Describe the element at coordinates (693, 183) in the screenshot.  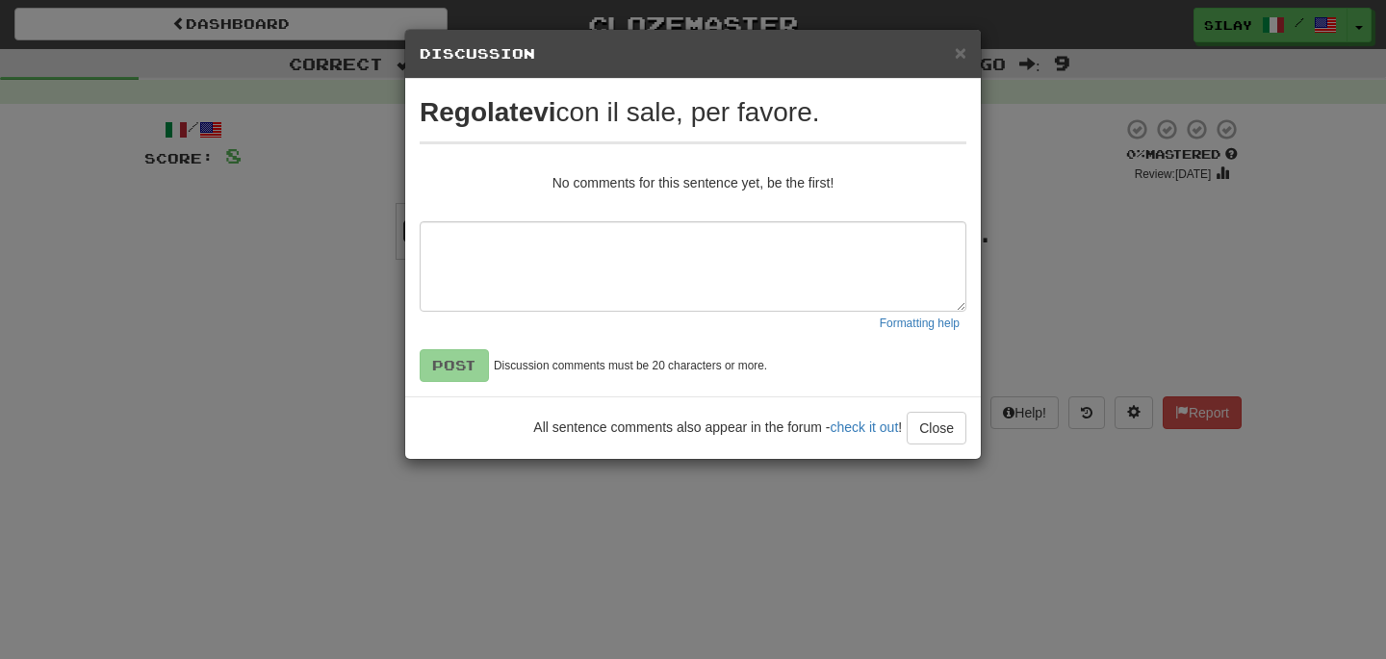
I see `div: No comments for this sentence yet, be the first!` at that location.